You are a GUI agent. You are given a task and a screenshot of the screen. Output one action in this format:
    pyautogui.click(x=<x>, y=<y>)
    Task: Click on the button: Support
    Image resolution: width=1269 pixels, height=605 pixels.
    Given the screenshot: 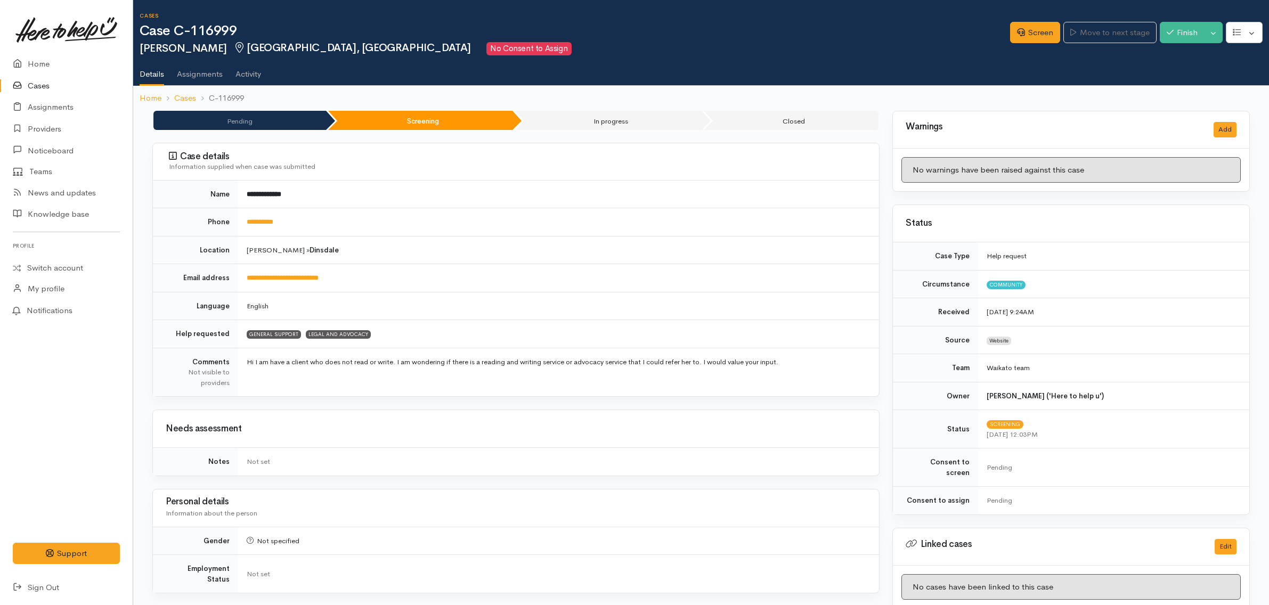 What is the action you would take?
    pyautogui.click(x=66, y=553)
    